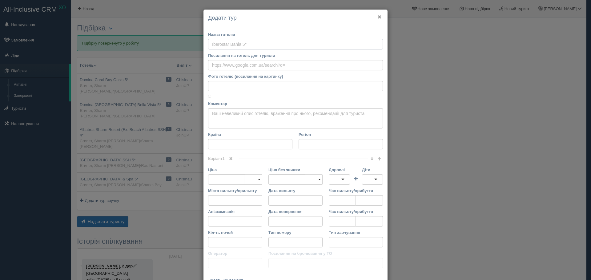 This screenshot has height=280, width=591. What do you see at coordinates (296, 44) in the screenshot?
I see `input: Iberostar Bahia 5*` at bounding box center [296, 44].